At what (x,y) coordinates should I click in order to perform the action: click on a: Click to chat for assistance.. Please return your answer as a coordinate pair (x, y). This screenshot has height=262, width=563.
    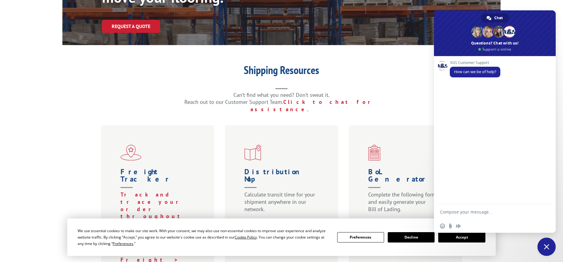
    Looking at the image, I should click on (315, 105).